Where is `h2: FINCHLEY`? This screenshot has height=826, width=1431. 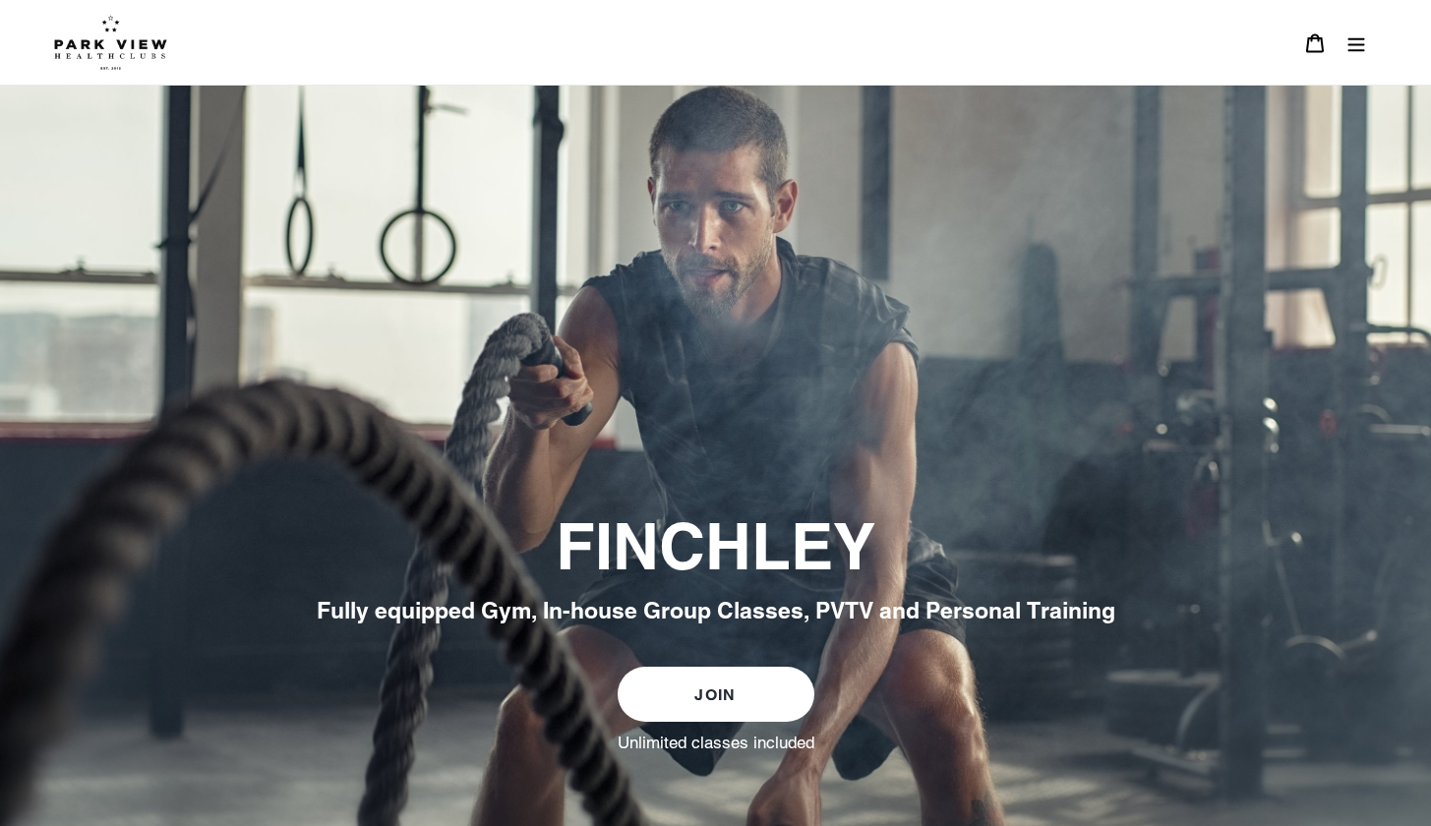
h2: FINCHLEY is located at coordinates (716, 548).